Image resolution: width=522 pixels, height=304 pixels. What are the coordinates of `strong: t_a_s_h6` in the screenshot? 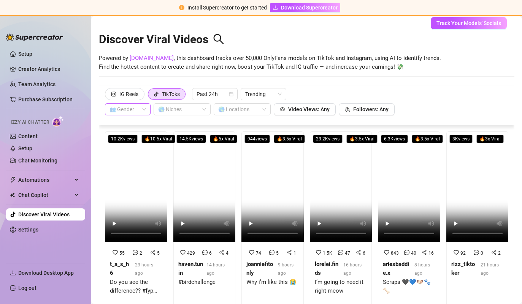 It's located at (119, 269).